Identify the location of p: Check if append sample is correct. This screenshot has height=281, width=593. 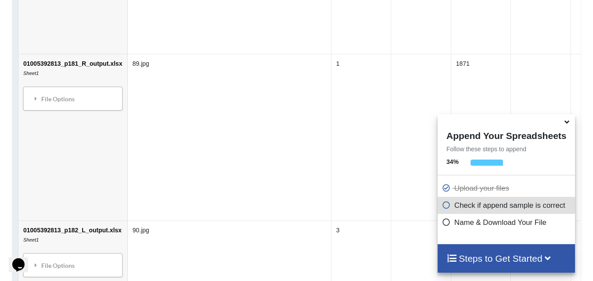
(507, 205).